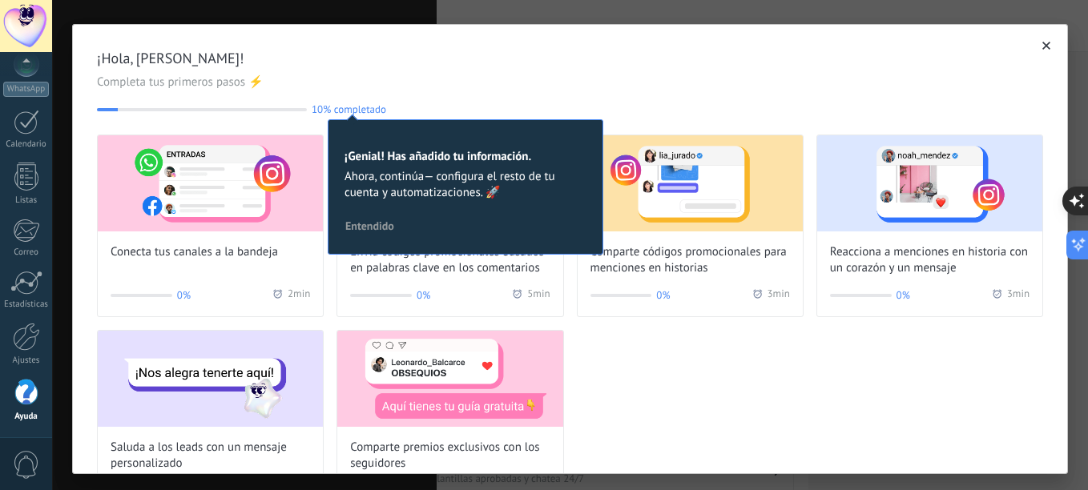 The image size is (1088, 490). Describe the element at coordinates (569, 83) in the screenshot. I see `span: Completa tus primeros pasos ⚡` at that location.